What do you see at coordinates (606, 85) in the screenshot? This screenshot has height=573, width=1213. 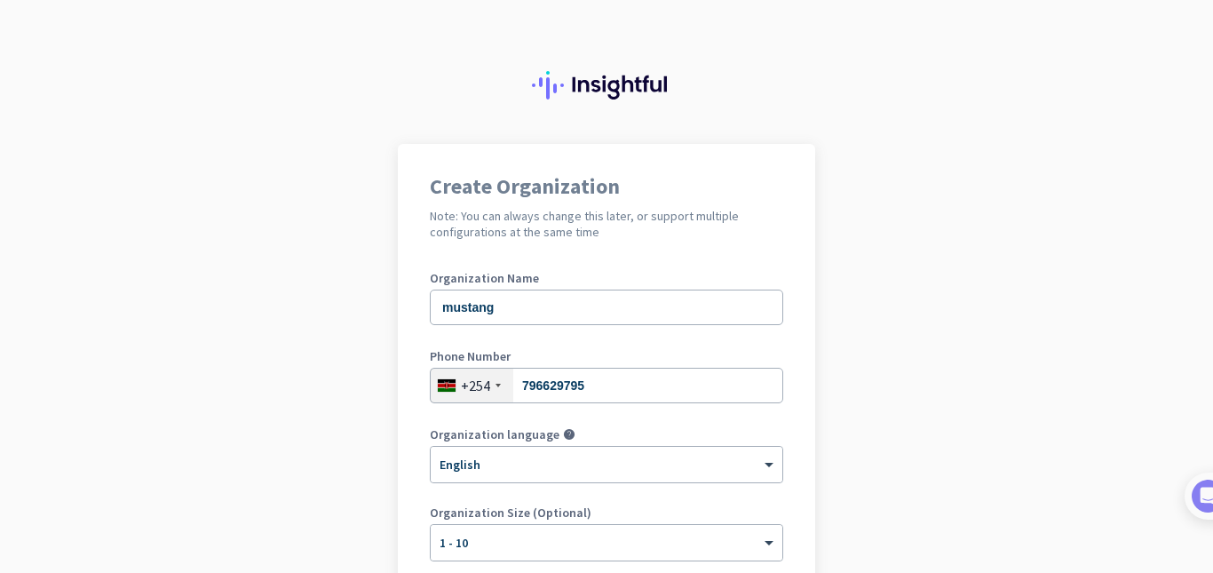 I see `img: Insightful` at bounding box center [606, 85].